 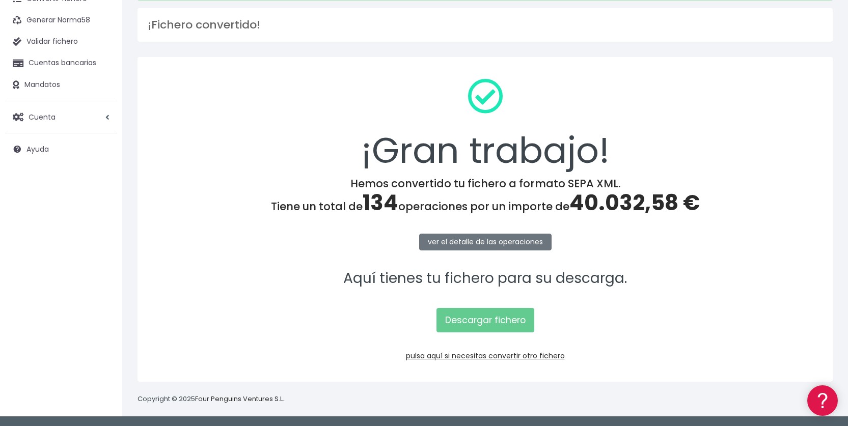 I want to click on span: Ayuda, so click(x=38, y=149).